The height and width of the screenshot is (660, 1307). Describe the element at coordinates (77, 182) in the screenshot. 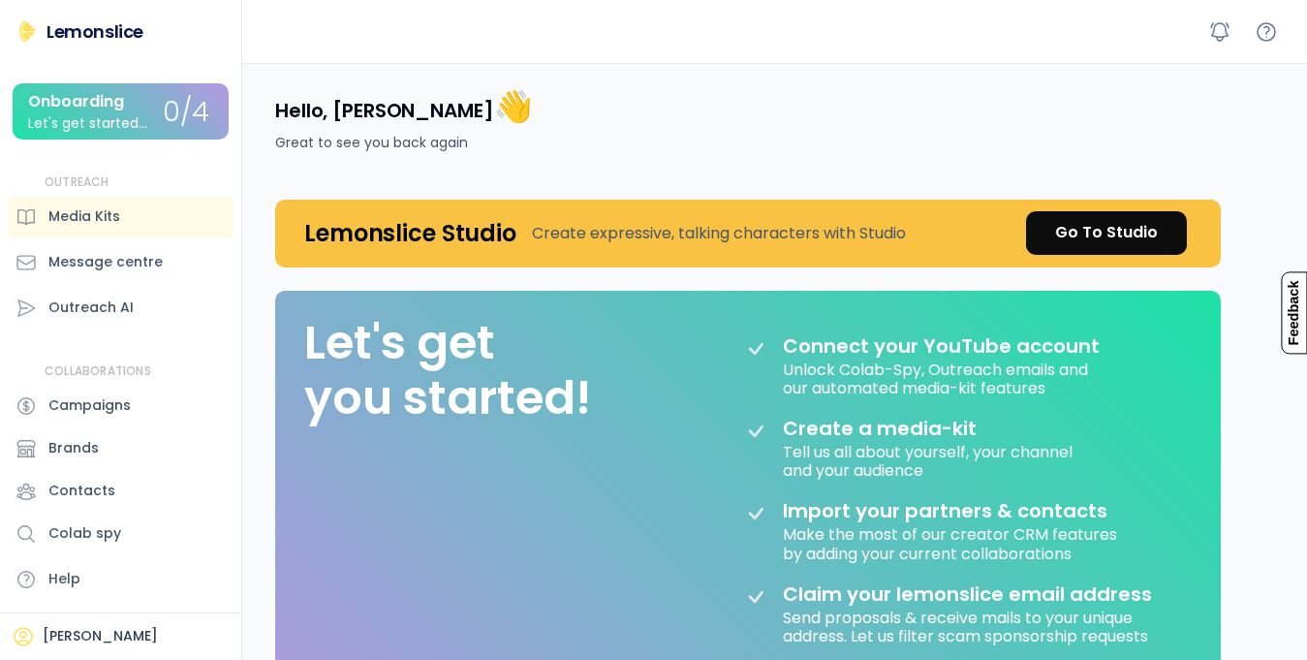

I see `div: OUTREACH` at that location.